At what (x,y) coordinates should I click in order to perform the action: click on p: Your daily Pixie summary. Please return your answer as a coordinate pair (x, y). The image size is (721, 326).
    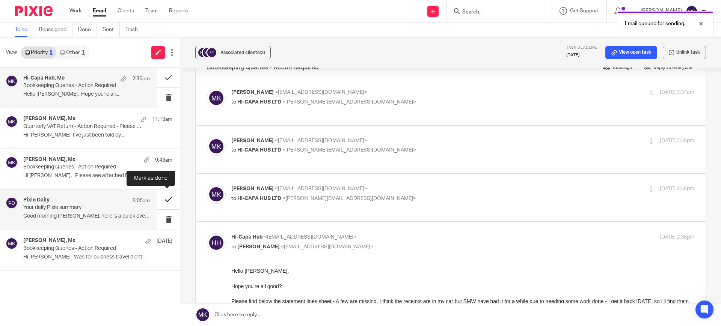
    Looking at the image, I should click on (74, 208).